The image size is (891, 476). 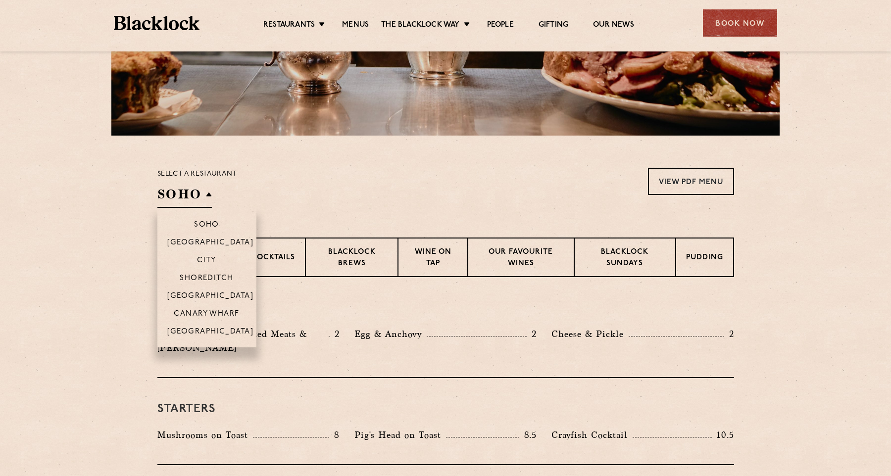 What do you see at coordinates (528, 435) in the screenshot?
I see `p: 8.5` at bounding box center [528, 435].